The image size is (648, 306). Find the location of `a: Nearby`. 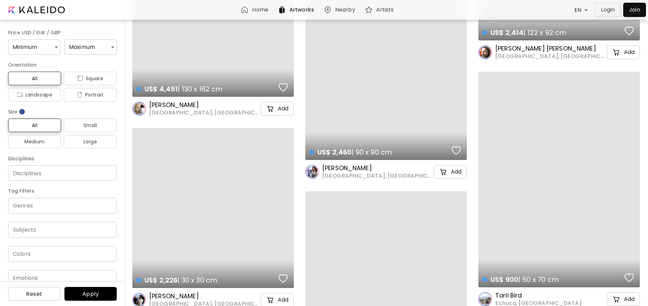

a: Nearby is located at coordinates (341, 10).